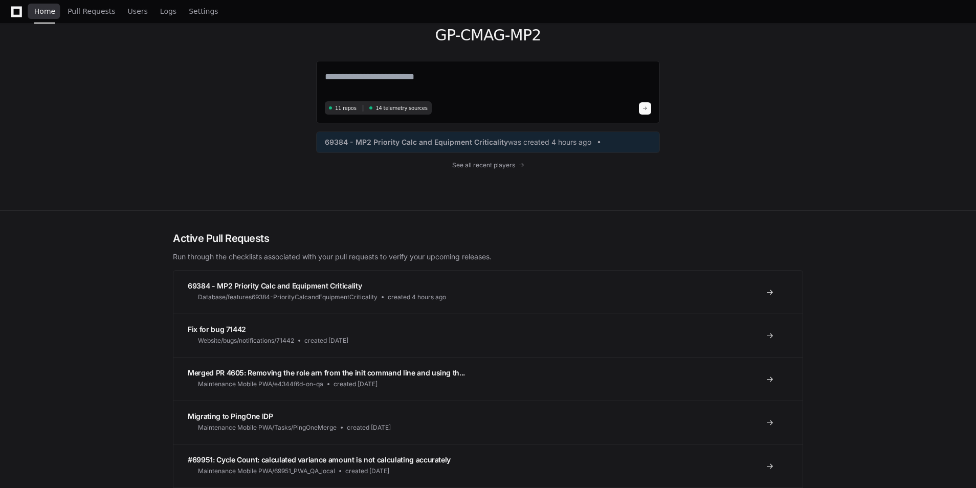 This screenshot has height=488, width=976. What do you see at coordinates (483, 165) in the screenshot?
I see `span: See all recent players` at bounding box center [483, 165].